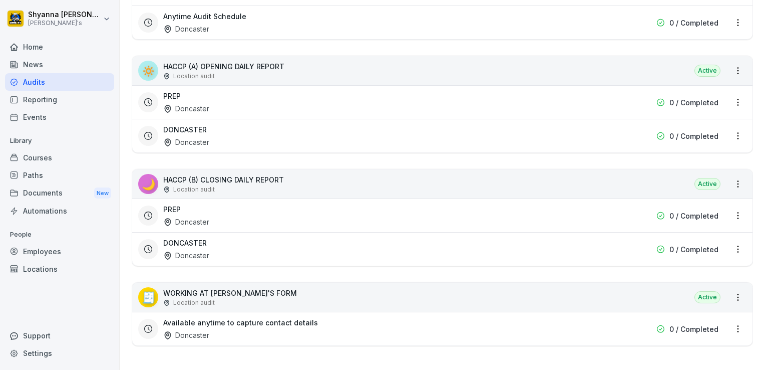  What do you see at coordinates (60, 82) in the screenshot?
I see `a: Audits` at bounding box center [60, 82].